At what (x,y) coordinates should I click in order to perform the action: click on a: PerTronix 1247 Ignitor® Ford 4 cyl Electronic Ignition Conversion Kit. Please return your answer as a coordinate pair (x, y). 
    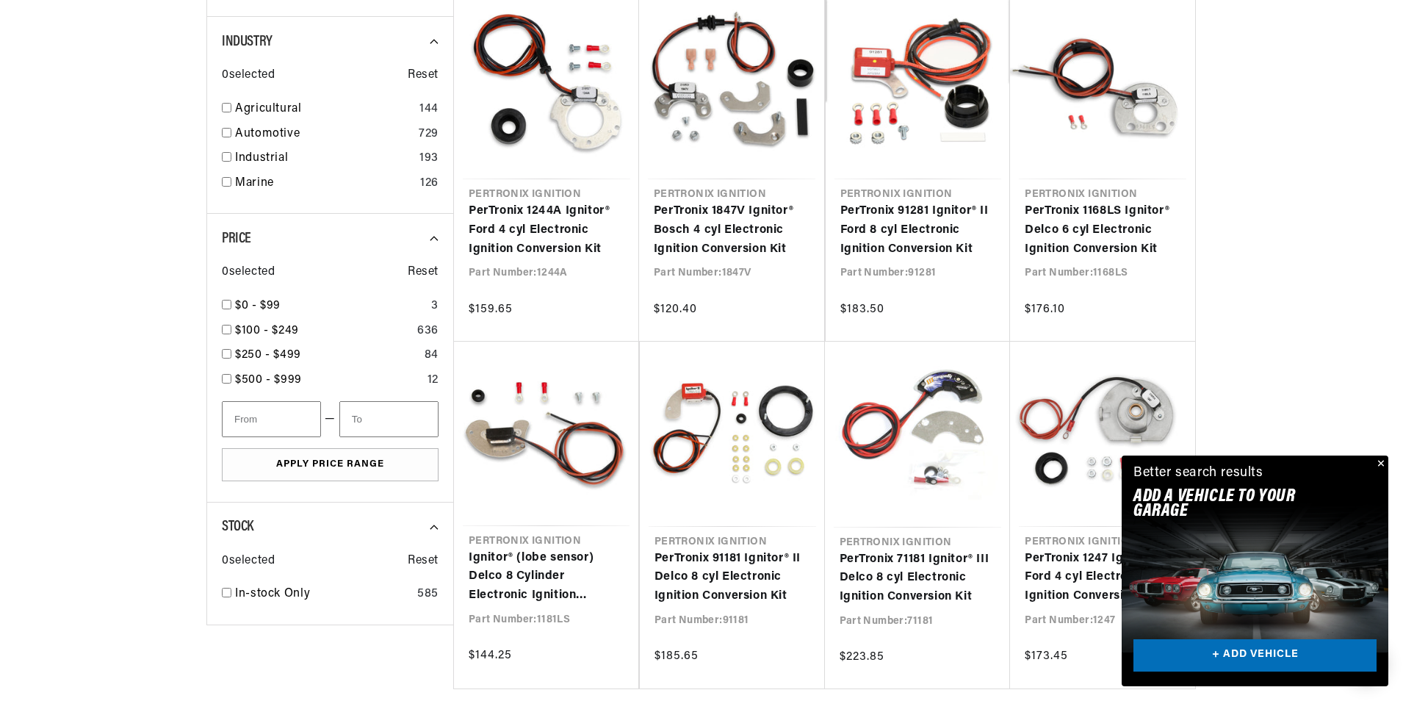
    Looking at the image, I should click on (1103, 577).